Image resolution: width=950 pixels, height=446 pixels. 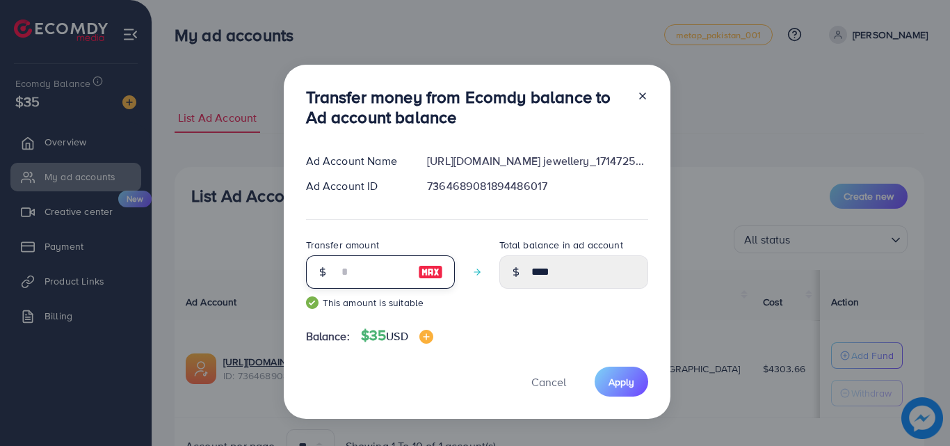 I want to click on small: This amount is suitable, so click(x=381, y=303).